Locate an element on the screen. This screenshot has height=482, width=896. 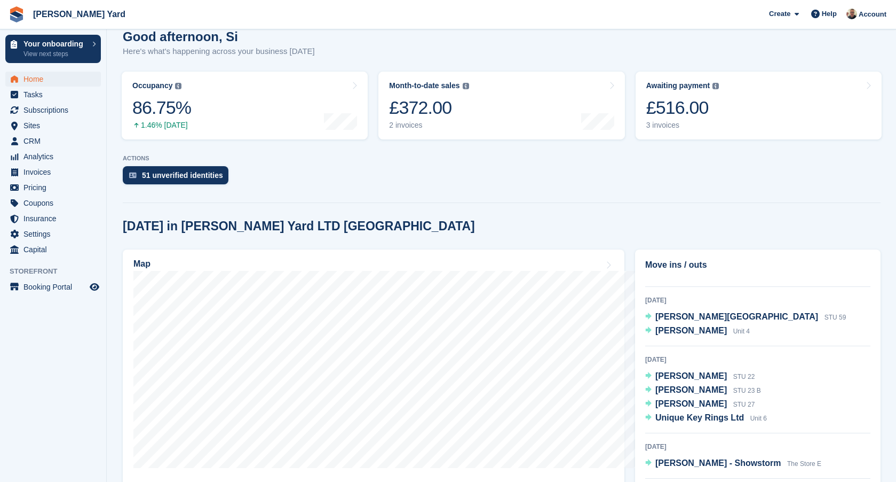
span: Home is located at coordinates (56, 79).